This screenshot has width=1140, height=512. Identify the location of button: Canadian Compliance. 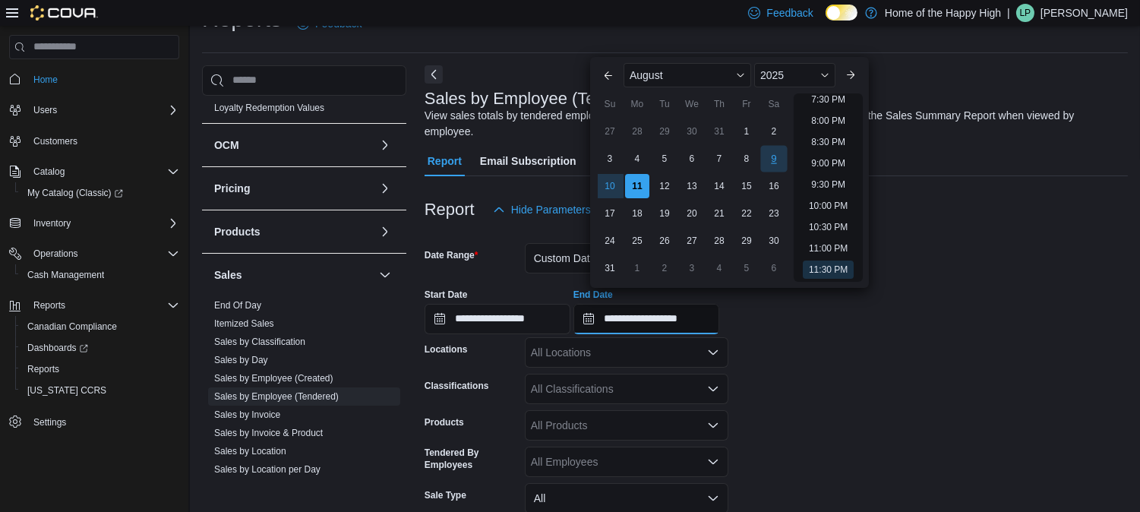
(100, 327).